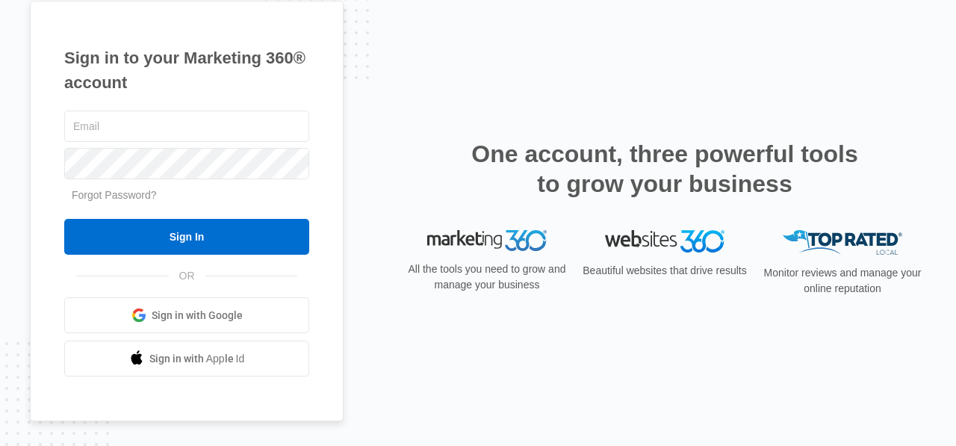 Image resolution: width=956 pixels, height=446 pixels. Describe the element at coordinates (187, 237) in the screenshot. I see `input: Sign In` at that location.